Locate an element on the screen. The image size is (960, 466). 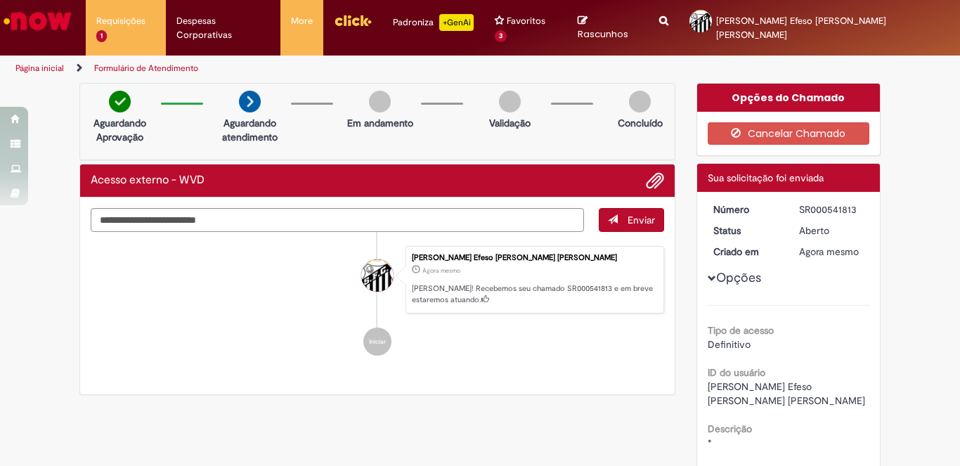
h2: Acesso externo - WVD Histórico de tíquete is located at coordinates (148, 181).